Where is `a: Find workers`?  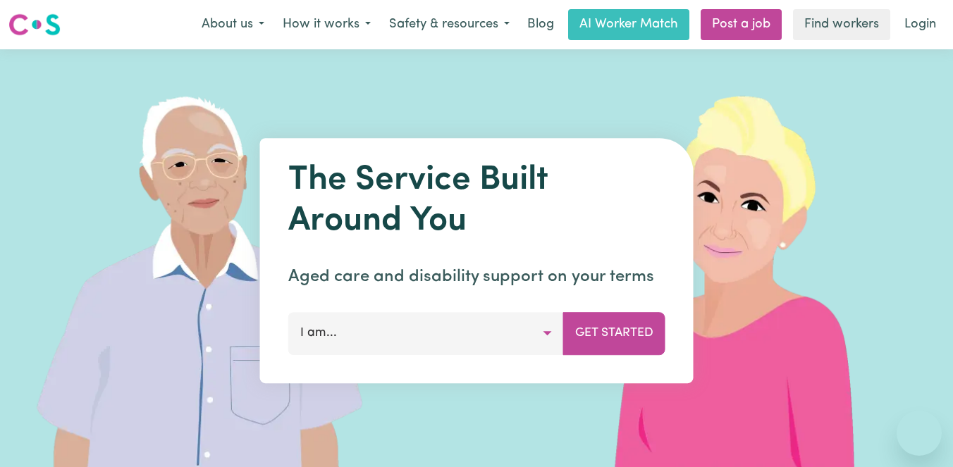 a: Find workers is located at coordinates (841, 25).